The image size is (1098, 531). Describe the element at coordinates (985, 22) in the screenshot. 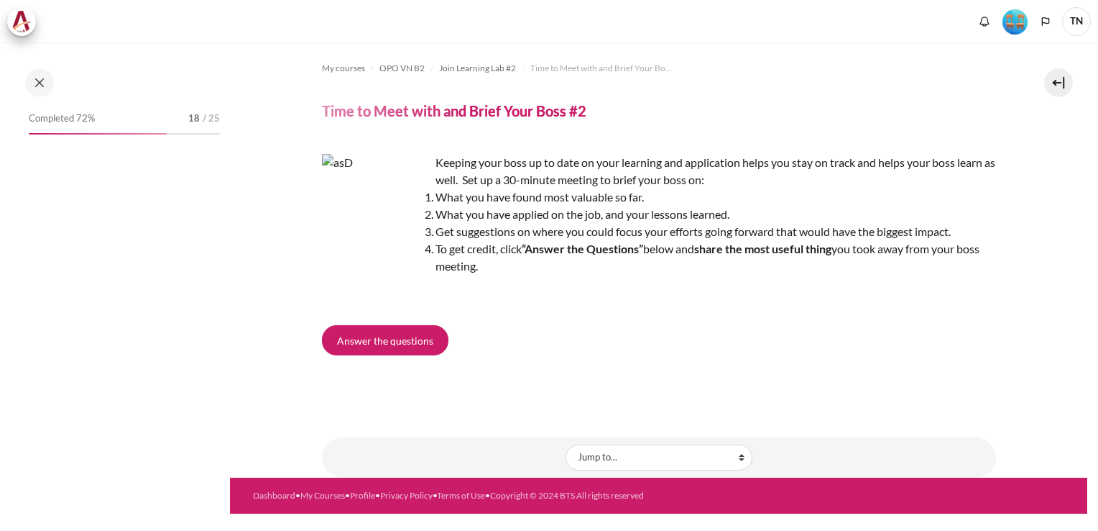

I see `div: Show notification window with no new notifications` at that location.